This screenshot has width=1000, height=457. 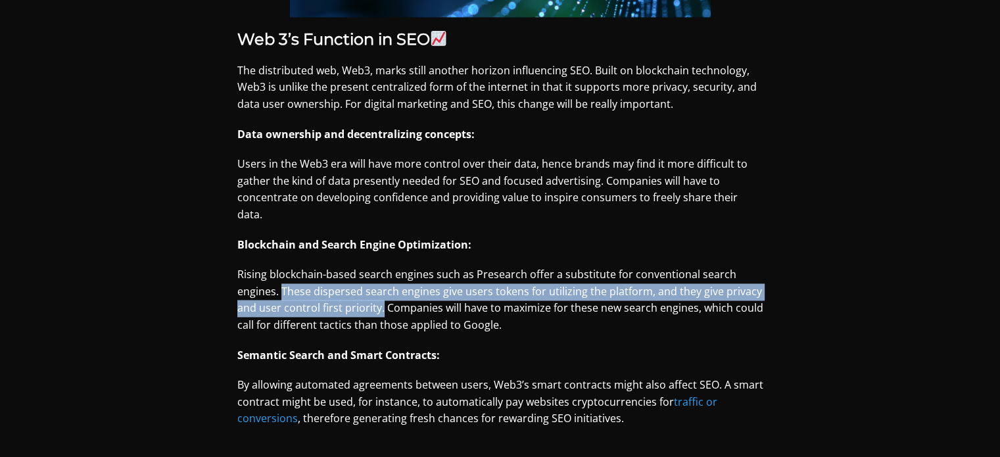 I want to click on div: Chat Widget, so click(x=967, y=425).